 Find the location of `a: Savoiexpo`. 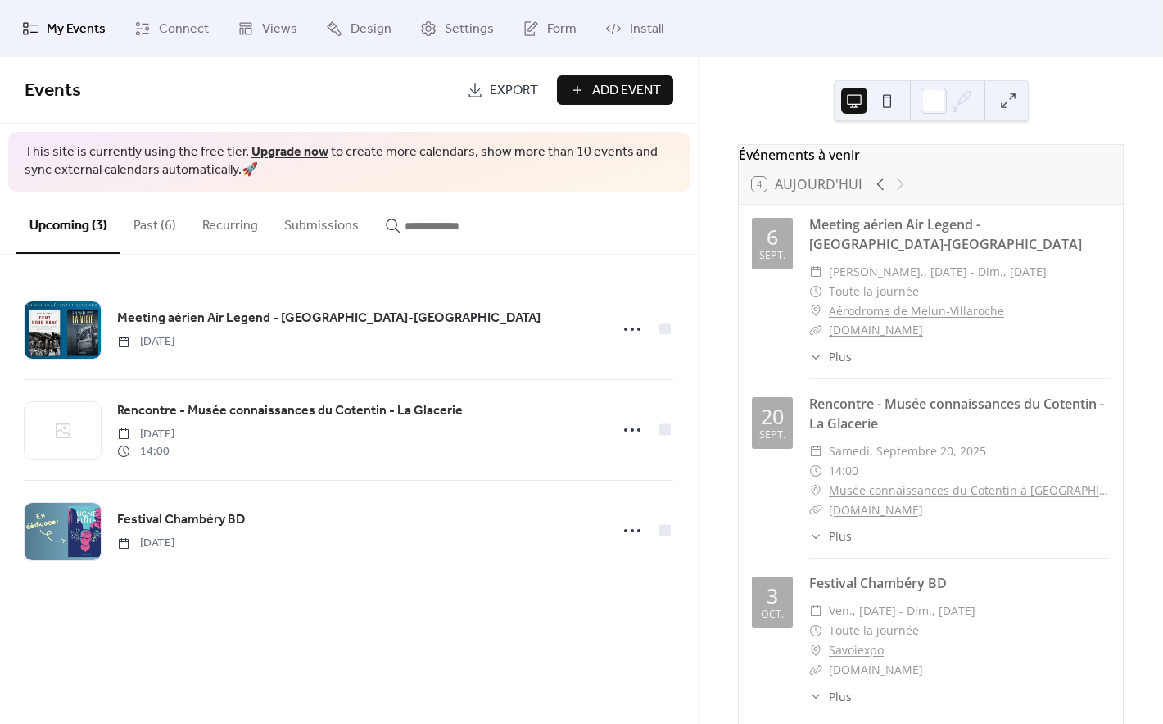

a: Savoiexpo is located at coordinates (856, 650).